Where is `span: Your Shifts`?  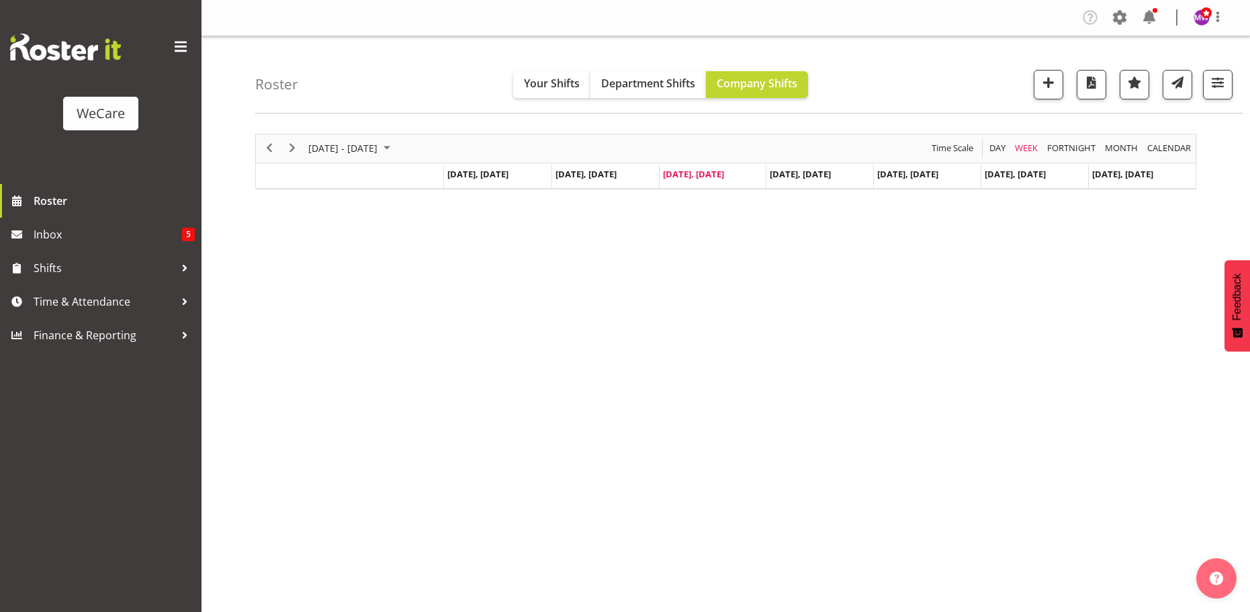 span: Your Shifts is located at coordinates (551, 83).